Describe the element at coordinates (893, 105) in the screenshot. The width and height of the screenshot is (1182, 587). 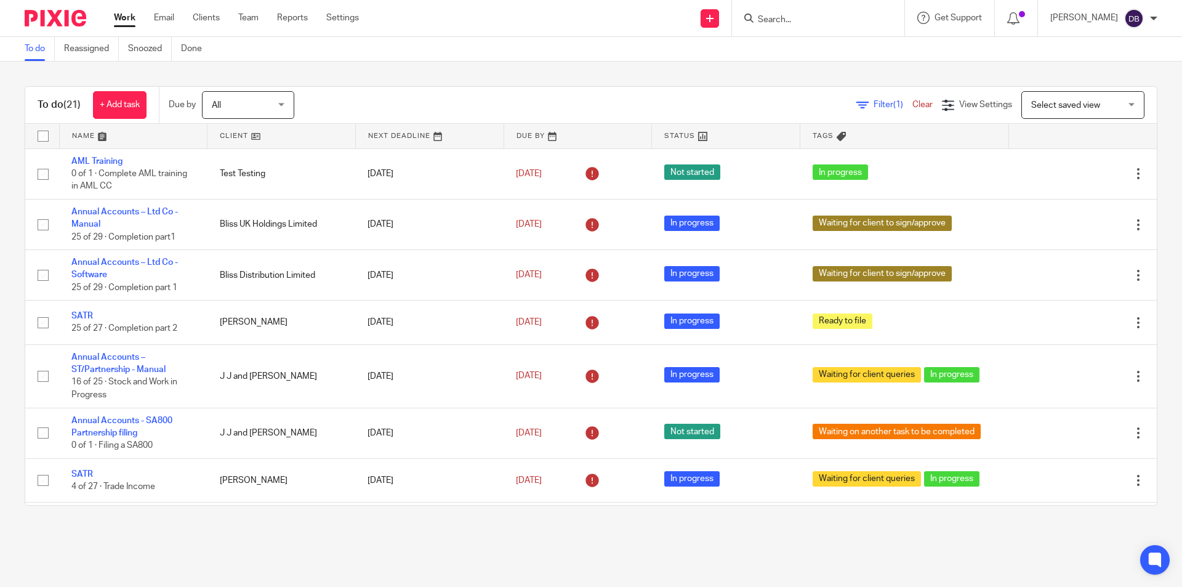
I see `span: Filter` at that location.